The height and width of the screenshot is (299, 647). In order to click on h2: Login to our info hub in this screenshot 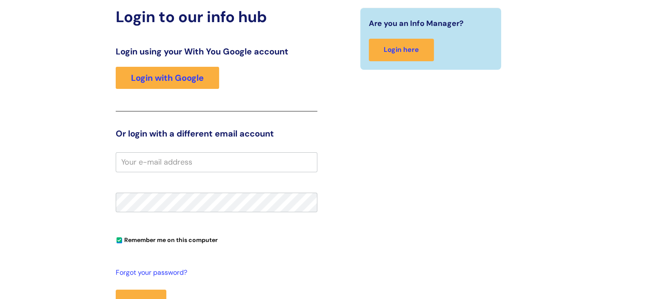, I will do `click(217, 17)`.